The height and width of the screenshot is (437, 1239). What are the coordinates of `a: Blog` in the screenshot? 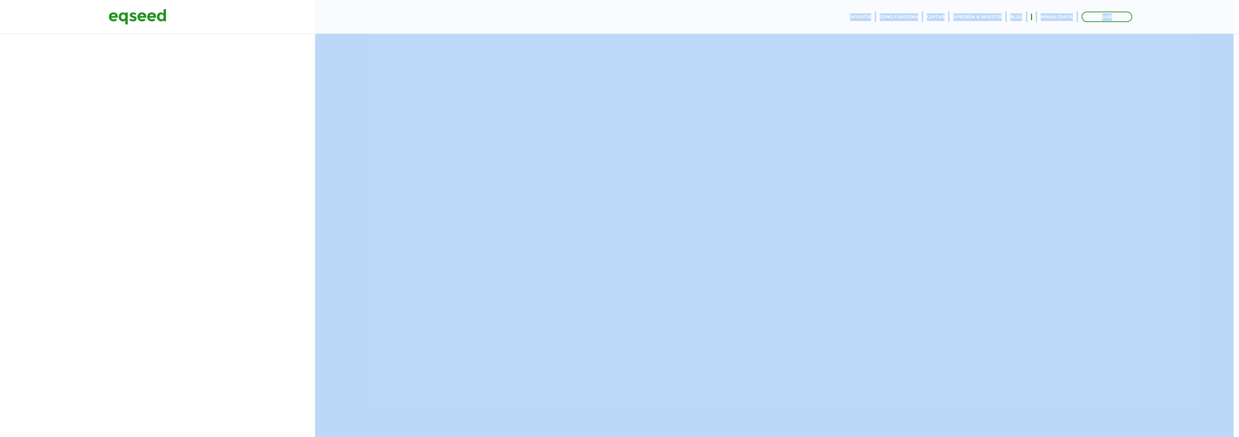 It's located at (1016, 17).